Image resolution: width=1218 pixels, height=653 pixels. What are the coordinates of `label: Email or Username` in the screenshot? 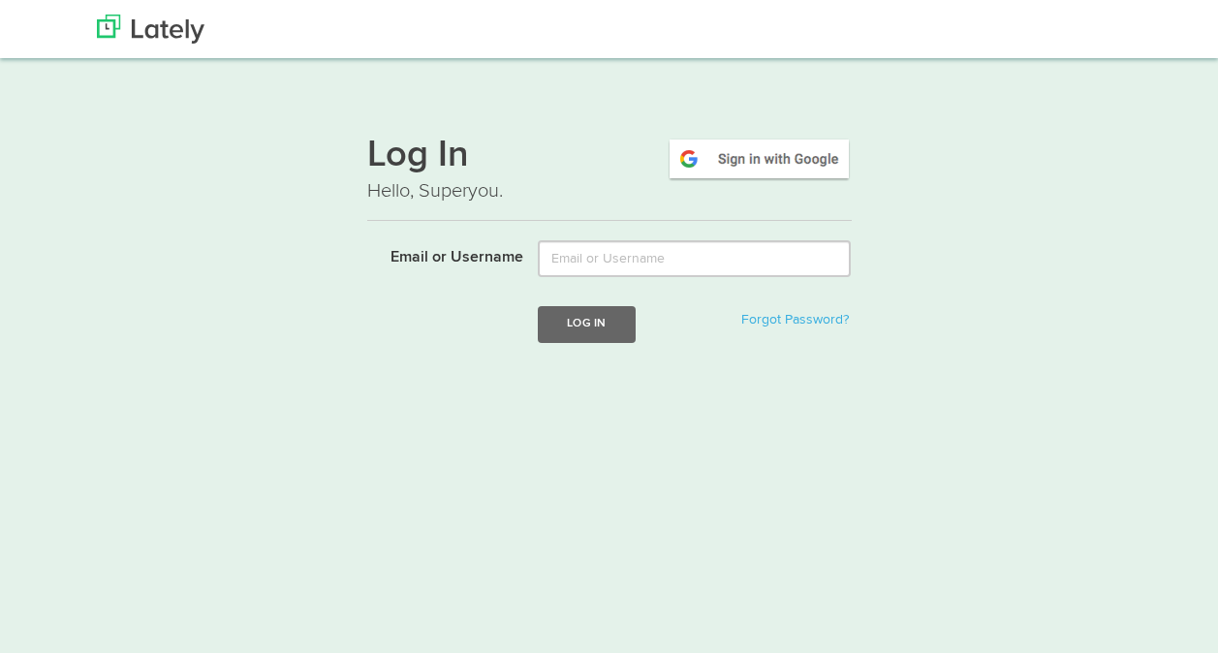 It's located at (438, 255).